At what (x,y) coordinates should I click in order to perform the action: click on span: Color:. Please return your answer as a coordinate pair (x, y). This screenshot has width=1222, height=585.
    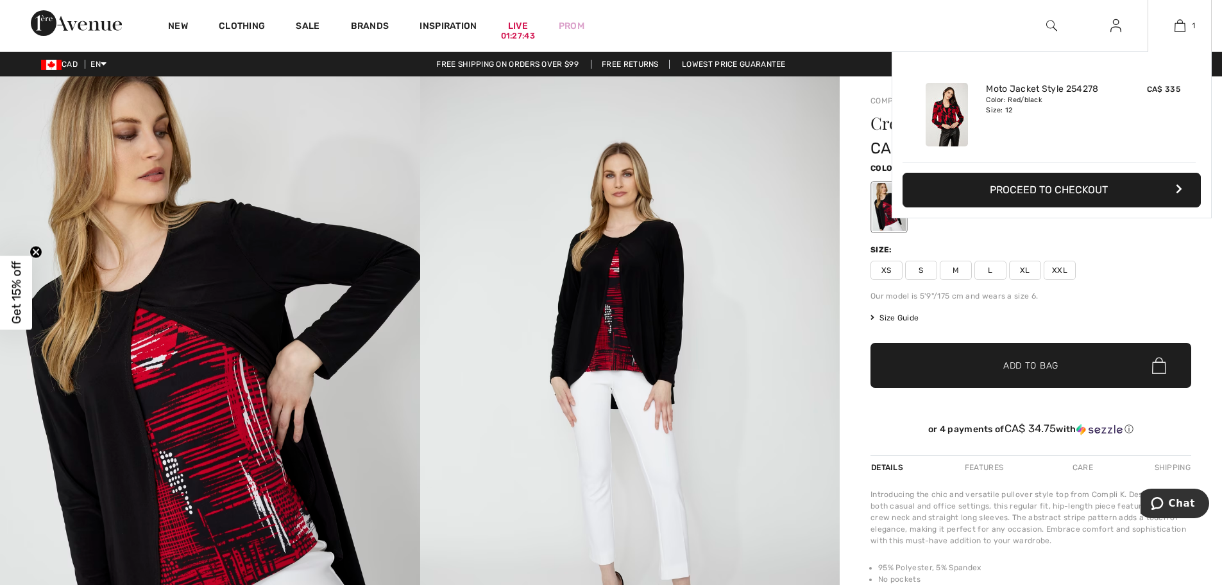
    Looking at the image, I should click on (886, 168).